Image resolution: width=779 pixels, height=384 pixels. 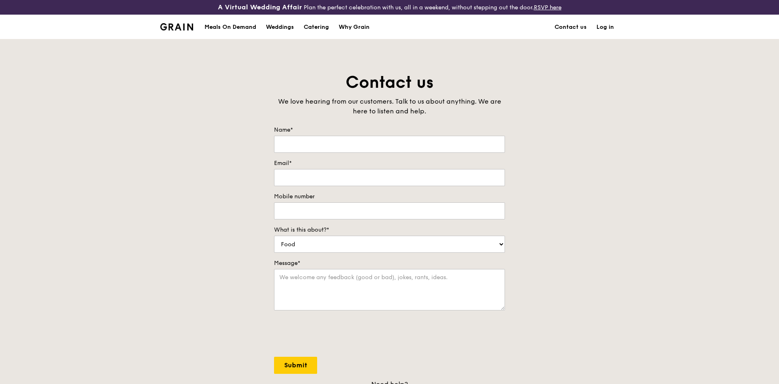 I want to click on label: Mobile number, so click(x=390, y=197).